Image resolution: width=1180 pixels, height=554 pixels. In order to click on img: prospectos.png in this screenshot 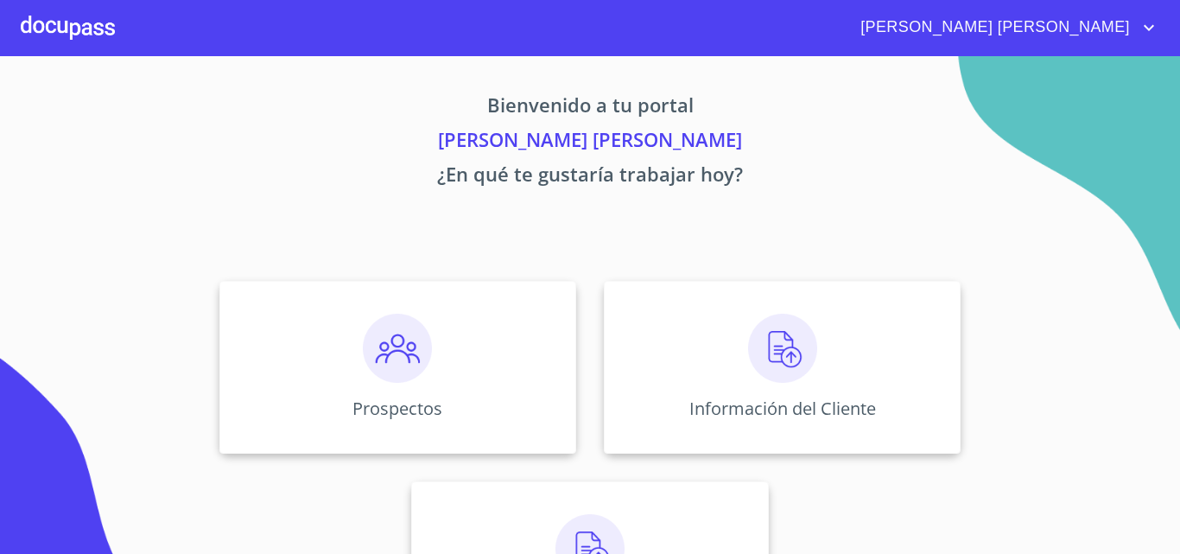, I will do `click(398, 348)`.